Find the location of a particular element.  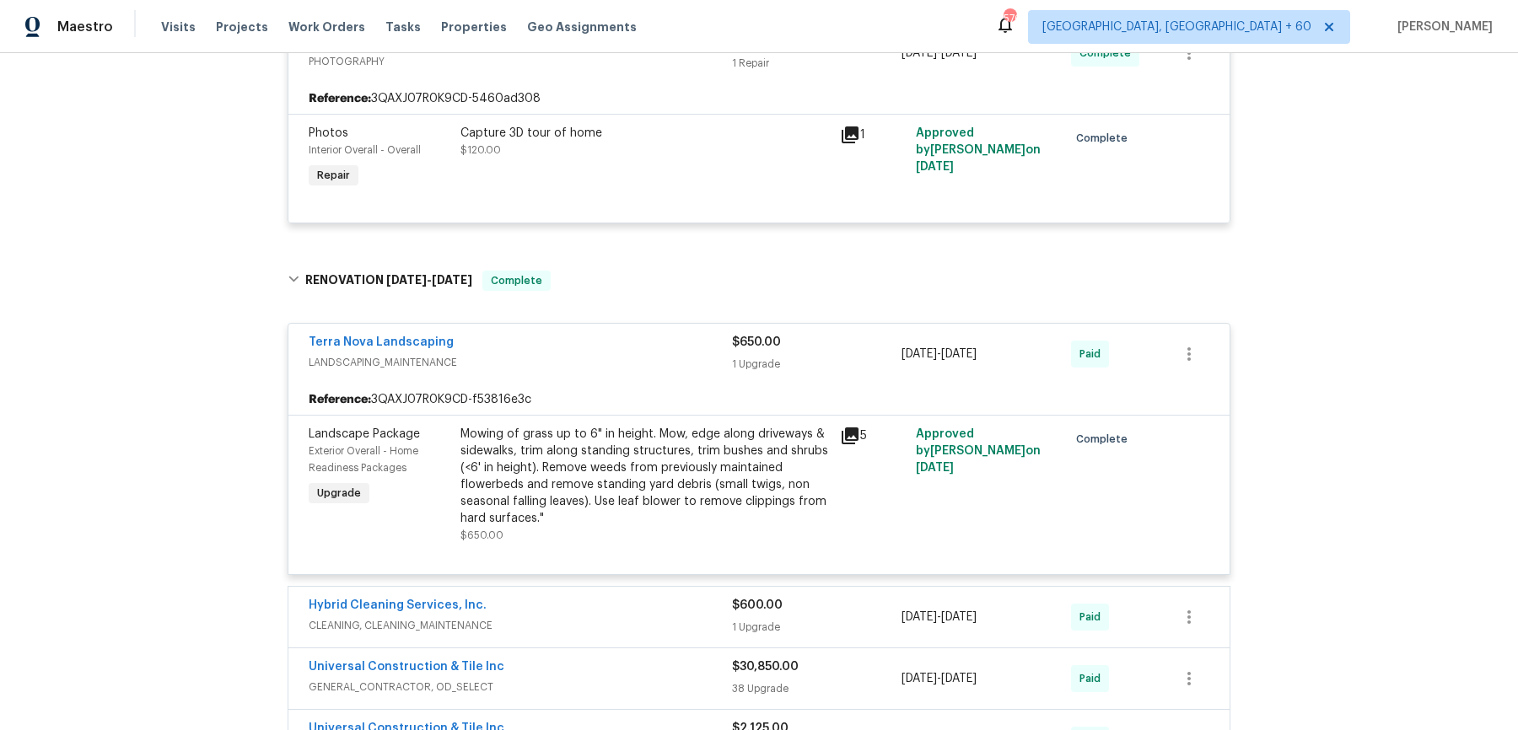

div: 3QAXJ07R0K9CD-5460ad308 is located at coordinates (759, 99).